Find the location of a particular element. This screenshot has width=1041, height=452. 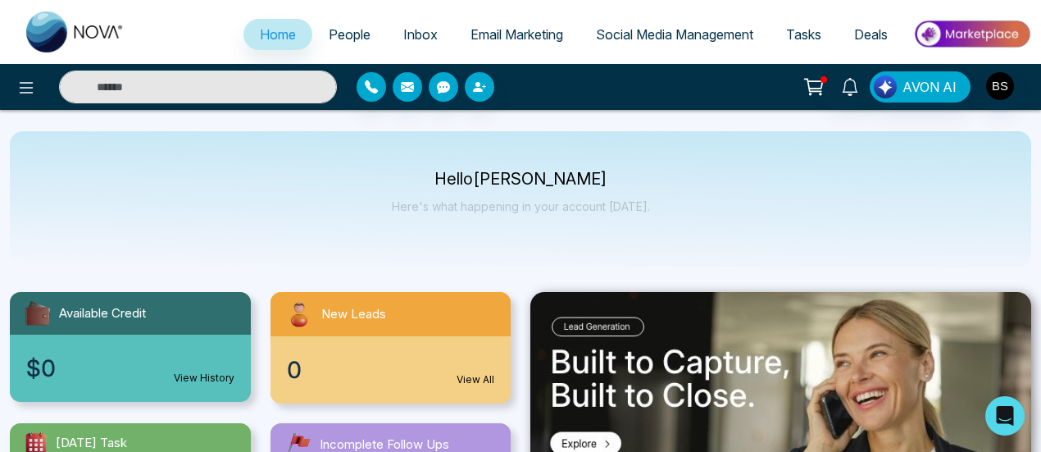

a: View History is located at coordinates (204, 378).